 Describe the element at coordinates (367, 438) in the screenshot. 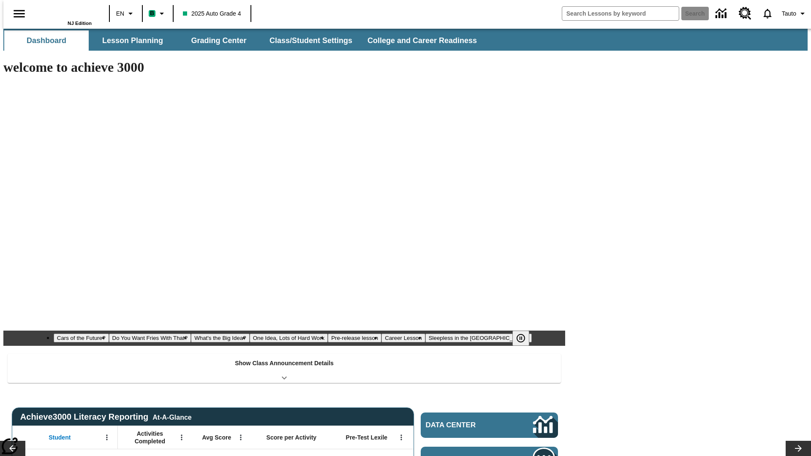

I see `span: Pre-Test Lexile` at that location.